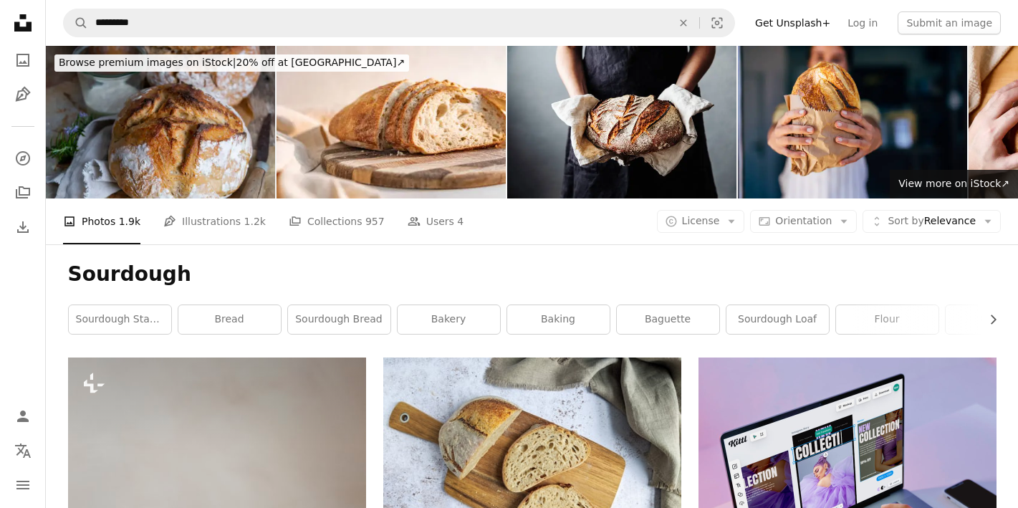  I want to click on button: Search Unsplash, so click(76, 23).